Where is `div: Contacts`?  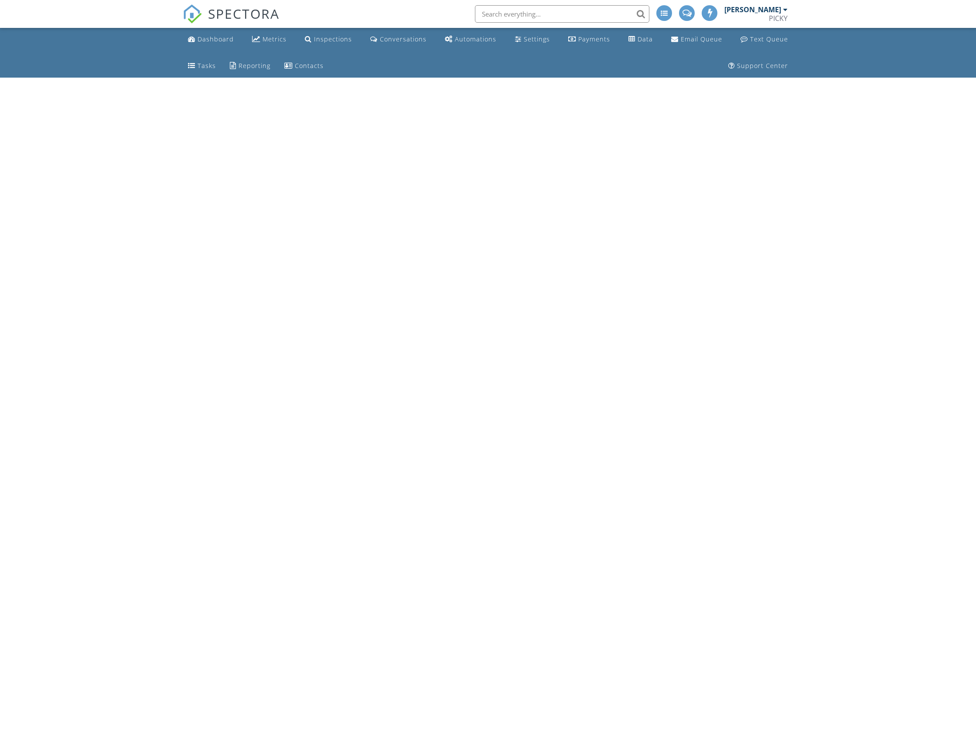
div: Contacts is located at coordinates (309, 65).